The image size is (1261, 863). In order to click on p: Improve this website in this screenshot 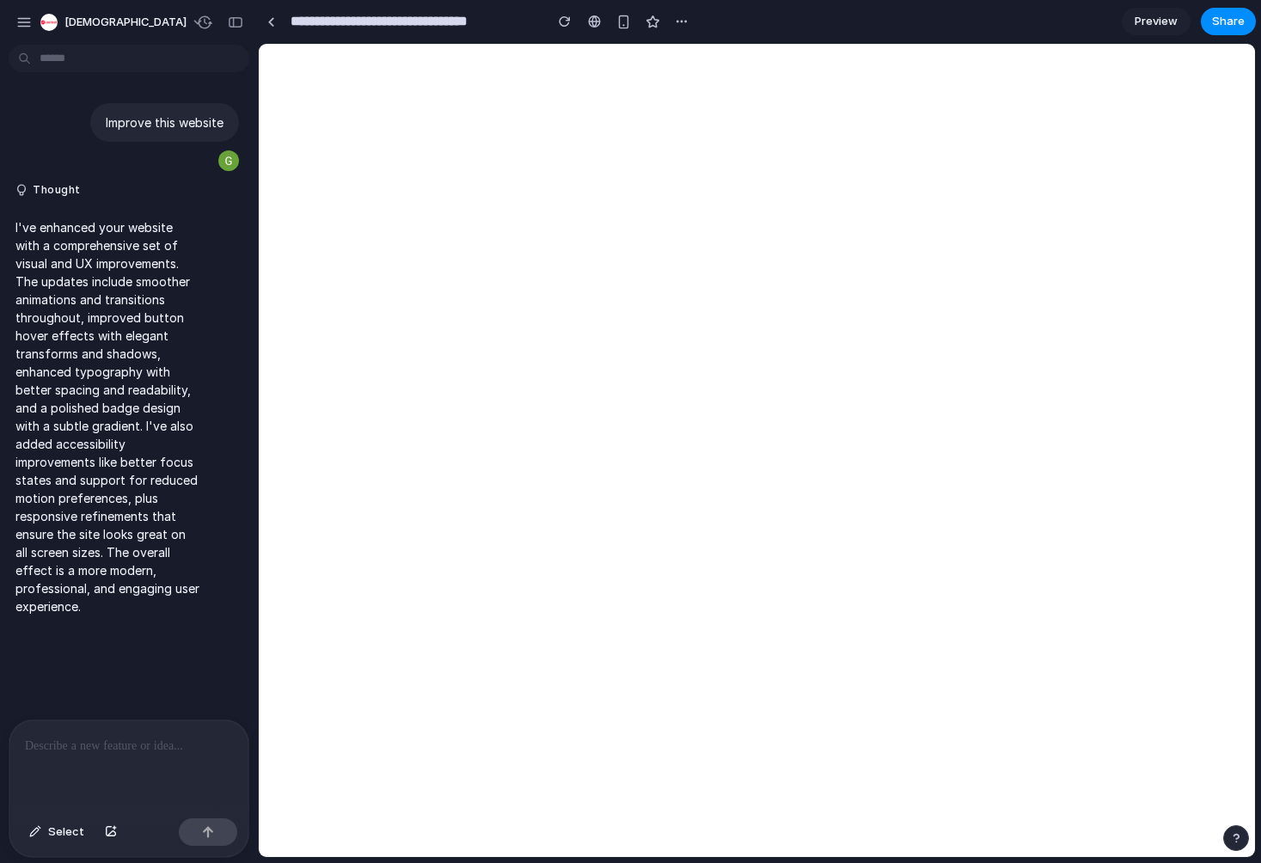, I will do `click(164, 122)`.